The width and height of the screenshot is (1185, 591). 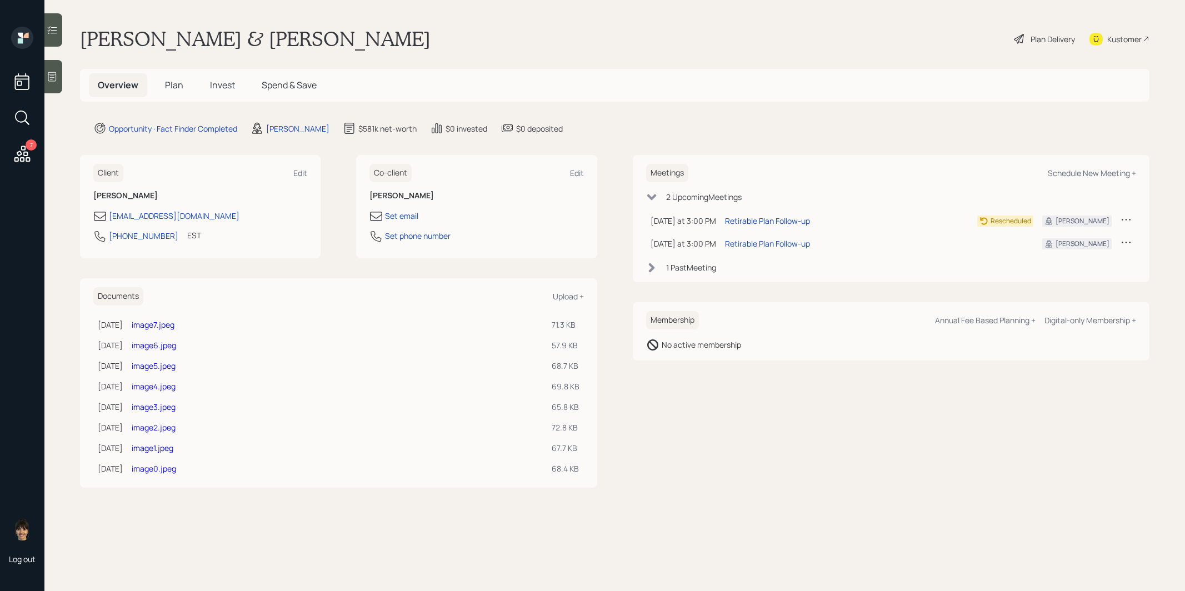 What do you see at coordinates (152, 448) in the screenshot?
I see `a: image1.jpeg` at bounding box center [152, 448].